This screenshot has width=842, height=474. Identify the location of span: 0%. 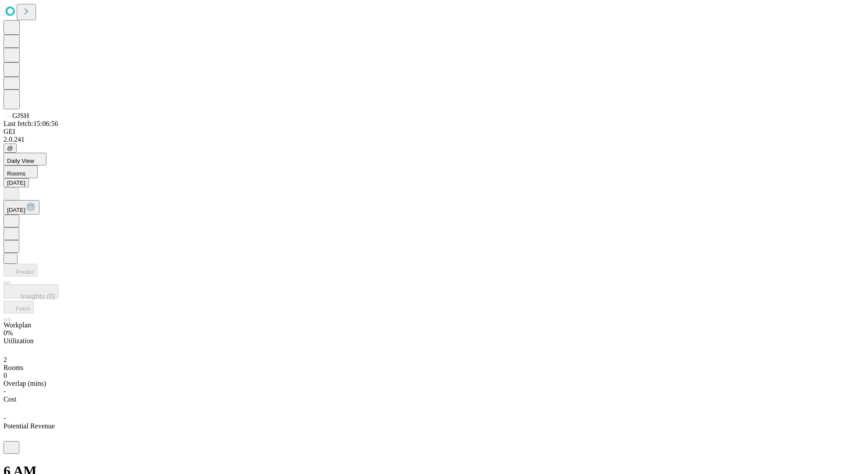
(8, 332).